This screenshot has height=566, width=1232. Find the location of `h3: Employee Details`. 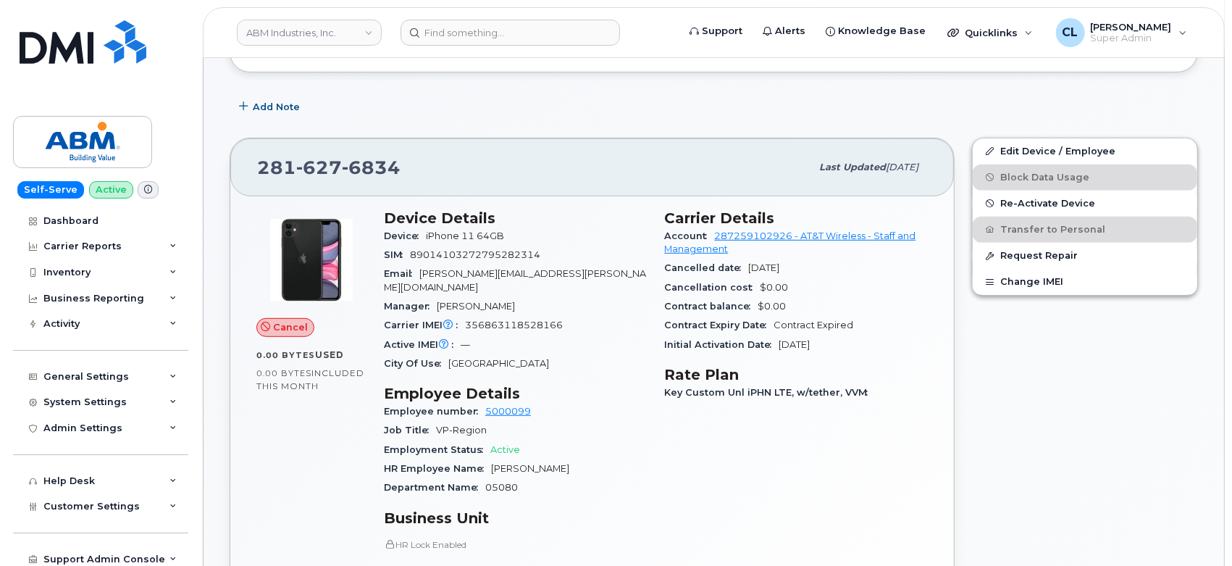

h3: Employee Details is located at coordinates (516, 393).